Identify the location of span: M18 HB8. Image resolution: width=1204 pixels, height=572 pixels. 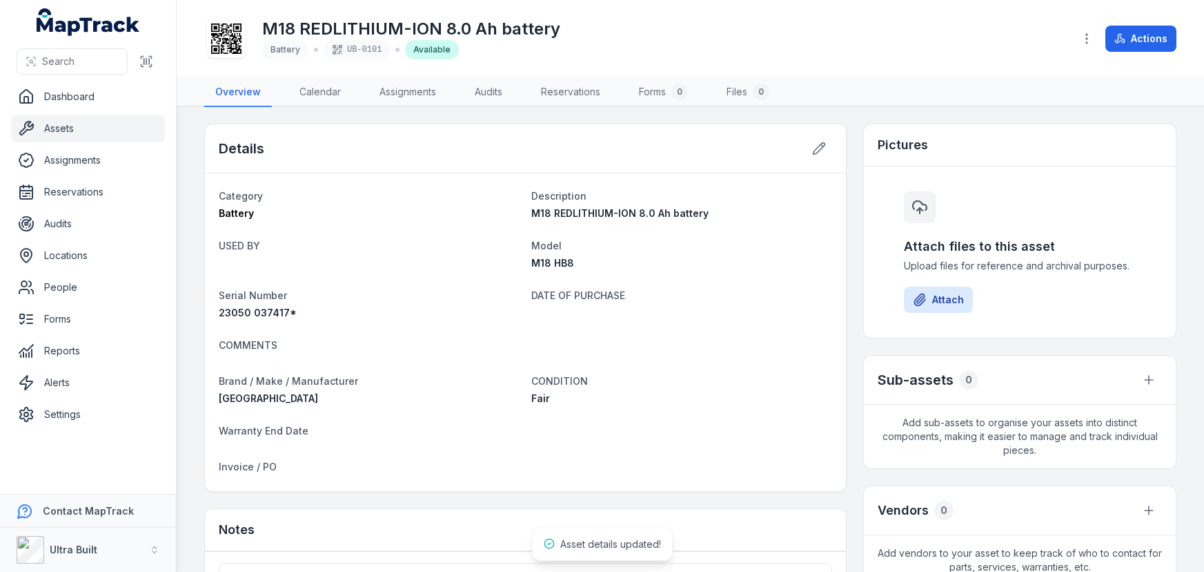
(553, 262).